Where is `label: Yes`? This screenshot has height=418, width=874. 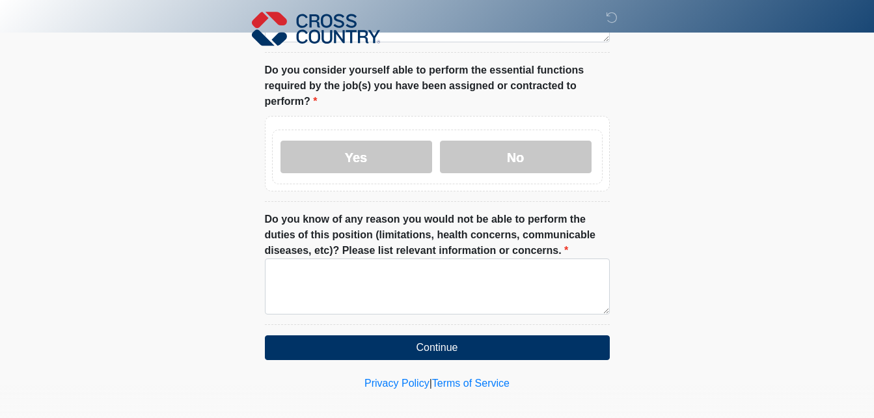 label: Yes is located at coordinates (356, 157).